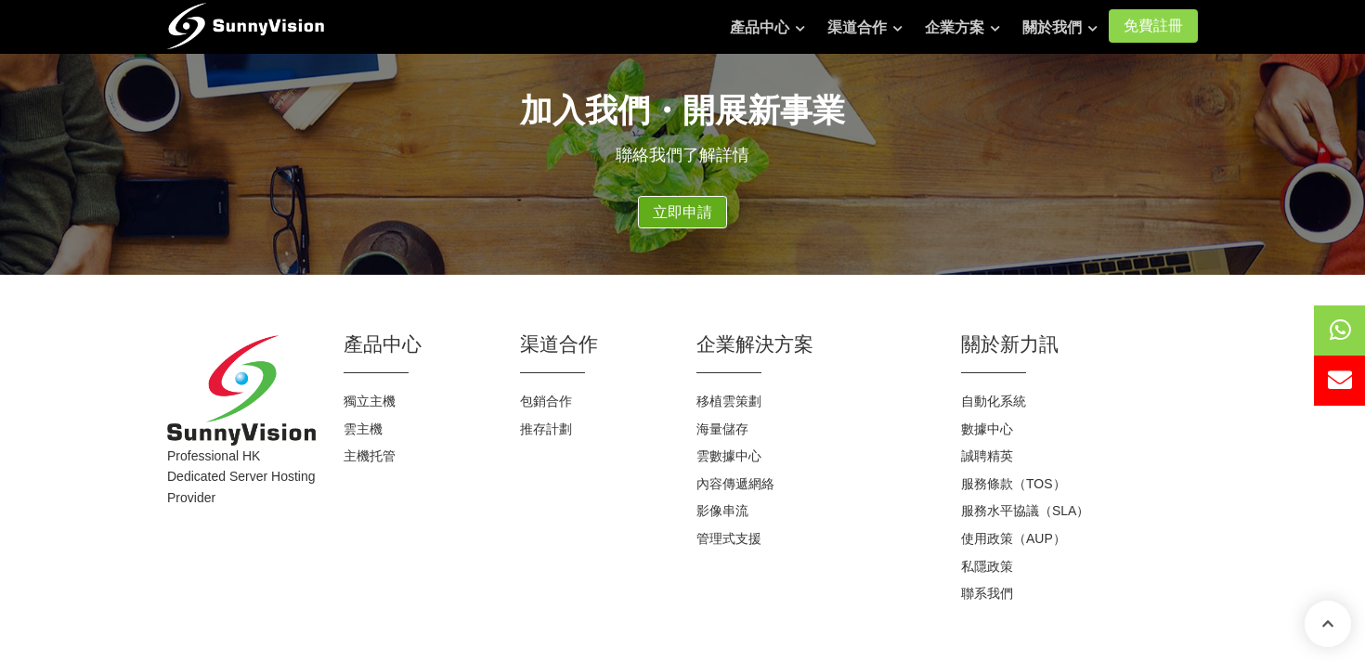  What do you see at coordinates (729, 539) in the screenshot?
I see `a: 管理式支援` at bounding box center [729, 539].